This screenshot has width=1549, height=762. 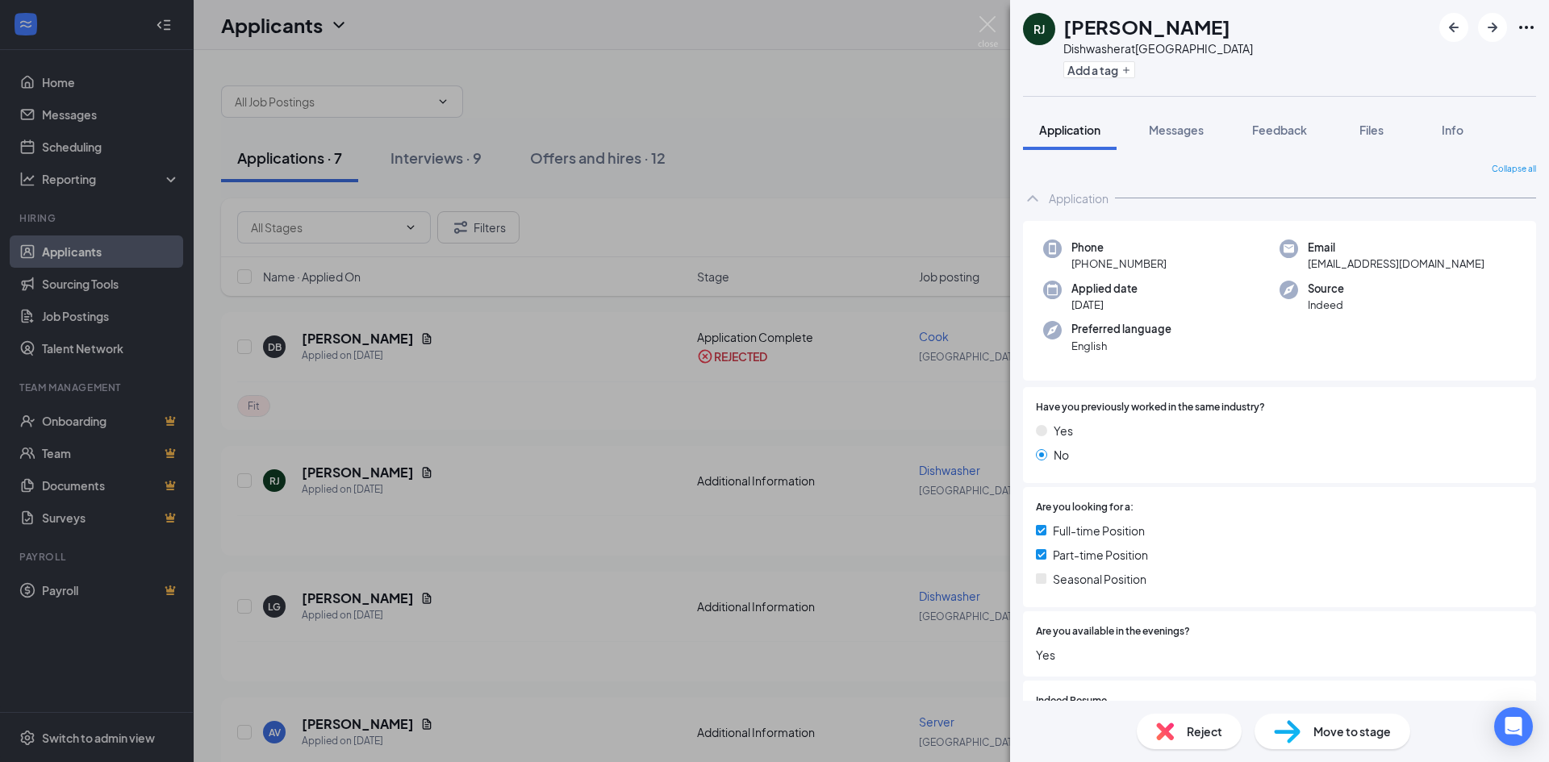 What do you see at coordinates (1100, 555) in the screenshot?
I see `span: Part-time Position` at bounding box center [1100, 555].